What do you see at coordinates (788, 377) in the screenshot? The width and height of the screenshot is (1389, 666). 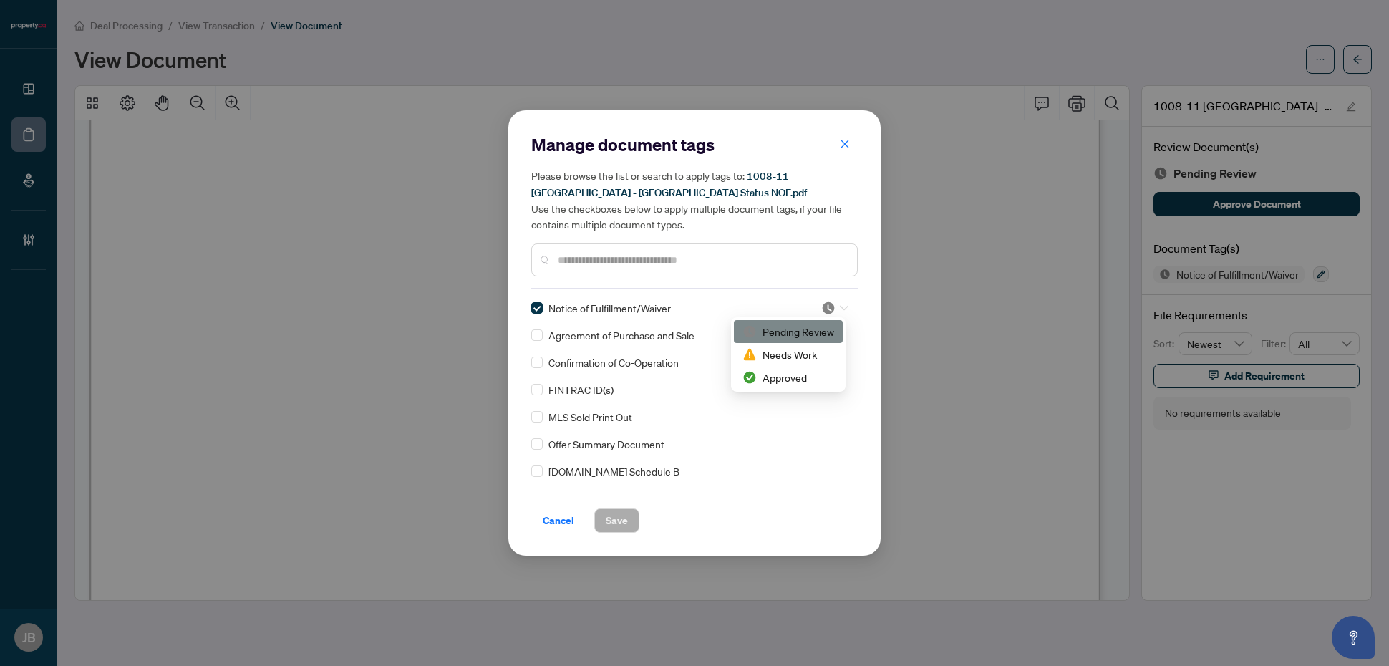 I see `div: Approved` at bounding box center [788, 377].